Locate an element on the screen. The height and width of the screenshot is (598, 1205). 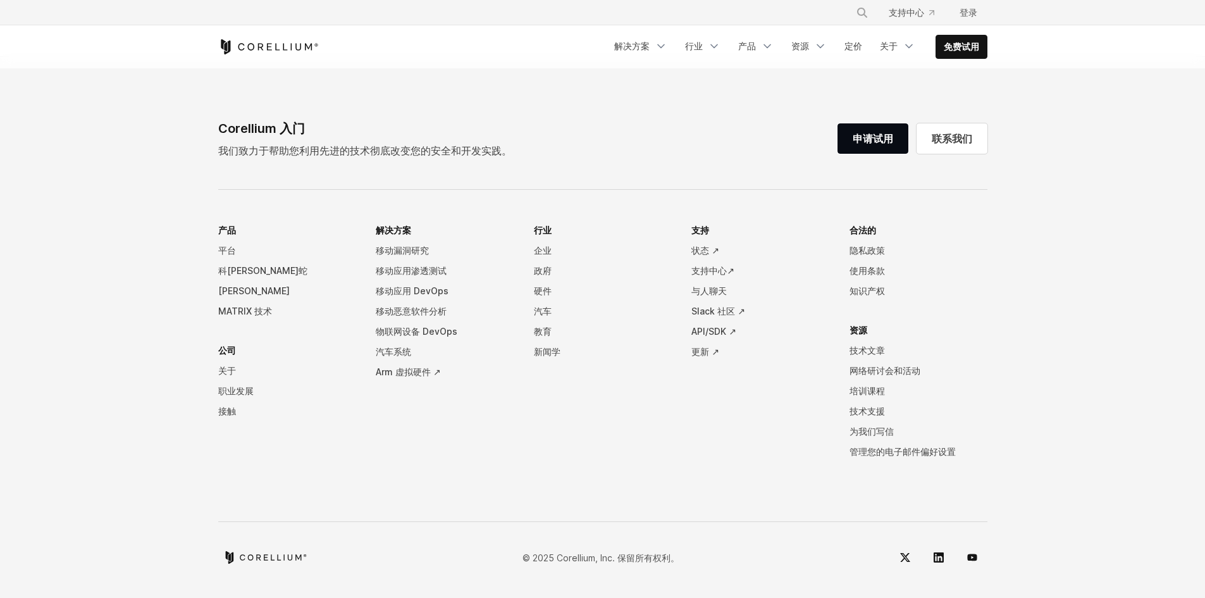
font: 网络研讨会和活动 is located at coordinates (885, 370).